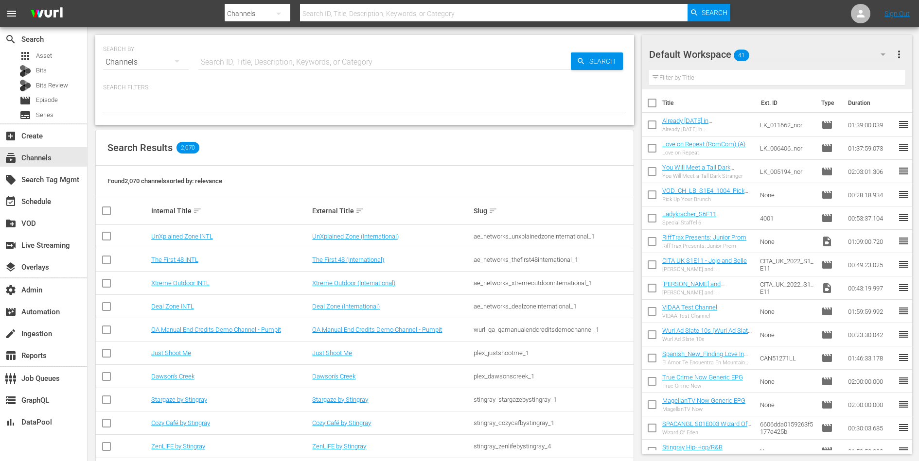 This screenshot has width=919, height=461. What do you see at coordinates (11, 245) in the screenshot?
I see `span: Live Streaming` at bounding box center [11, 245].